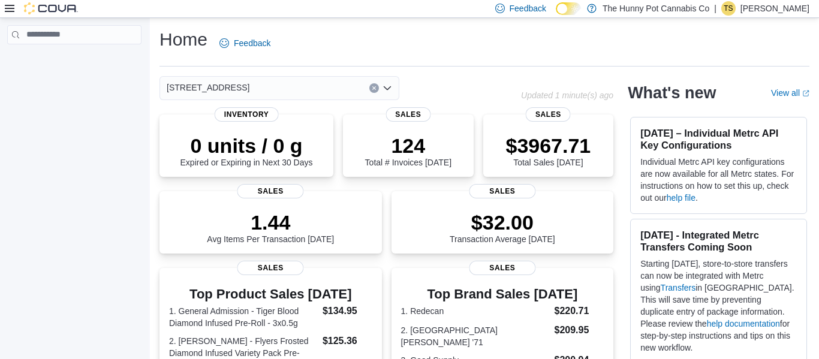 The height and width of the screenshot is (359, 819). Describe the element at coordinates (790, 93) in the screenshot. I see `a: View allExternal link` at that location.